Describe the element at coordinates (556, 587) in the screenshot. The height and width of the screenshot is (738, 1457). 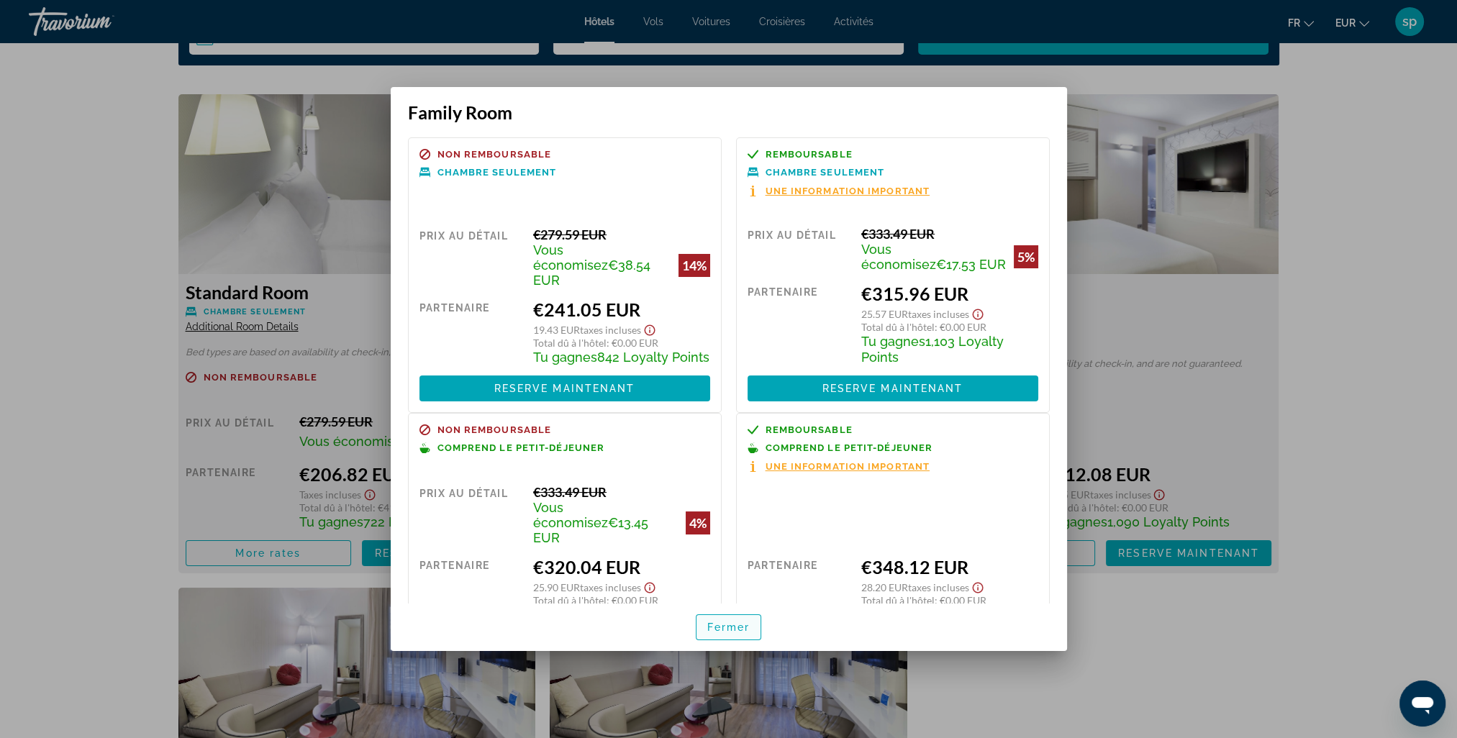
I see `span: 25.90 EUR` at that location.